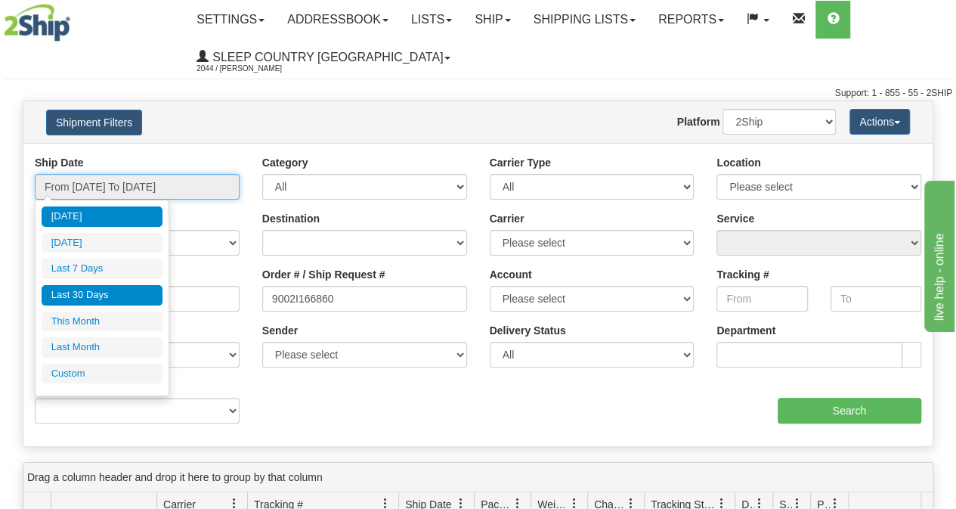 The image size is (956, 509). Describe the element at coordinates (762, 299) in the screenshot. I see `input: From` at that location.